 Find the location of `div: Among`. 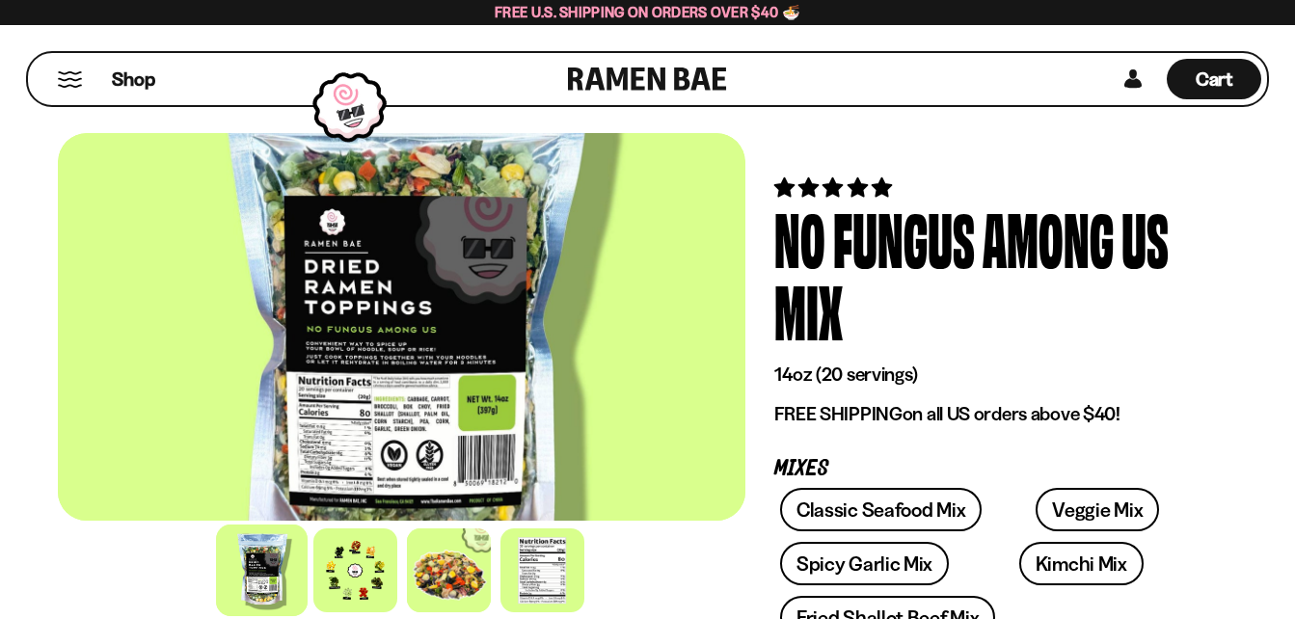

div: Among is located at coordinates (1048, 237).